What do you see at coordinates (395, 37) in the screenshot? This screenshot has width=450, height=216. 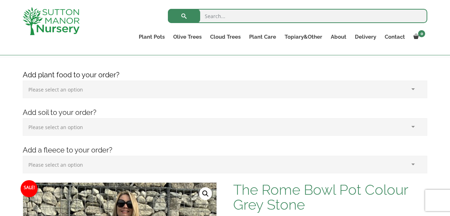 I see `a: Contact` at bounding box center [395, 37].